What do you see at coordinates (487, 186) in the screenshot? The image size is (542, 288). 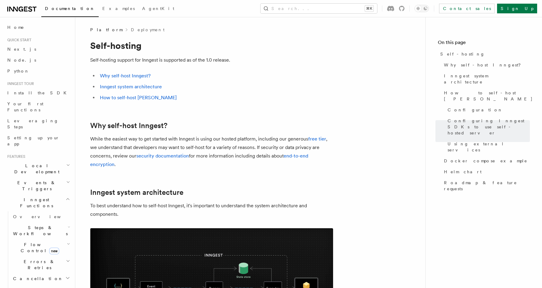 I see `span: Roadmap & feature requests` at bounding box center [487, 186].